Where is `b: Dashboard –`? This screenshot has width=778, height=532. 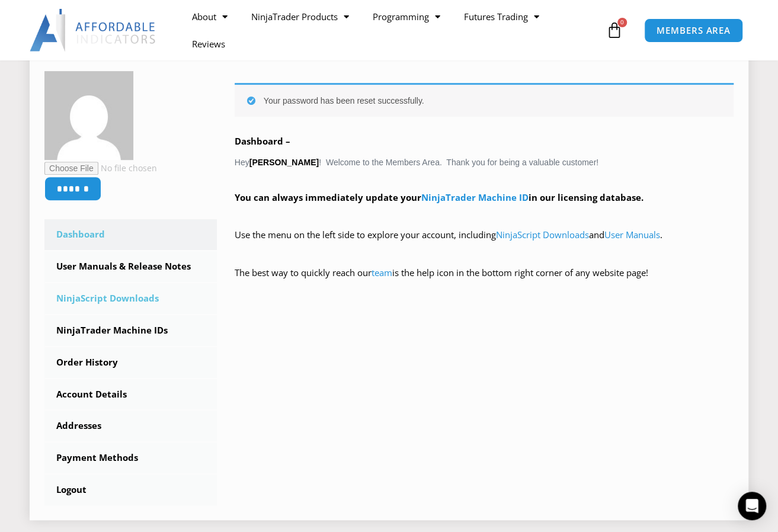 b: Dashboard – is located at coordinates (263, 141).